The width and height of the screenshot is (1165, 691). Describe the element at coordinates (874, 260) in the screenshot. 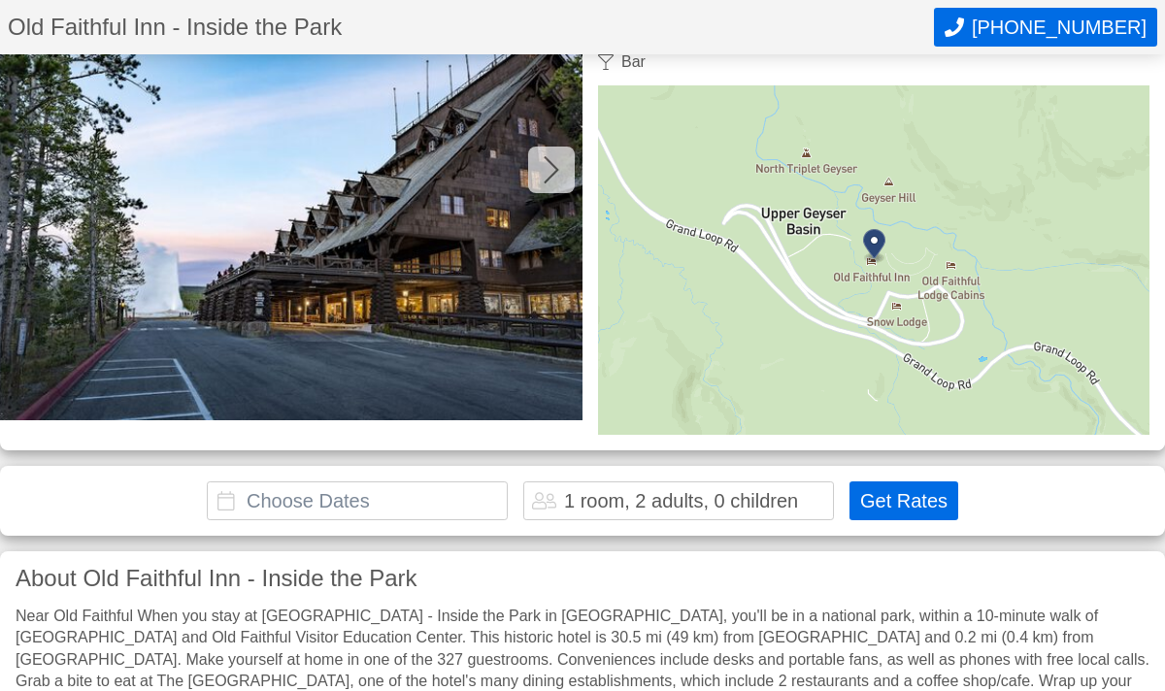

I see `img: map` at that location.